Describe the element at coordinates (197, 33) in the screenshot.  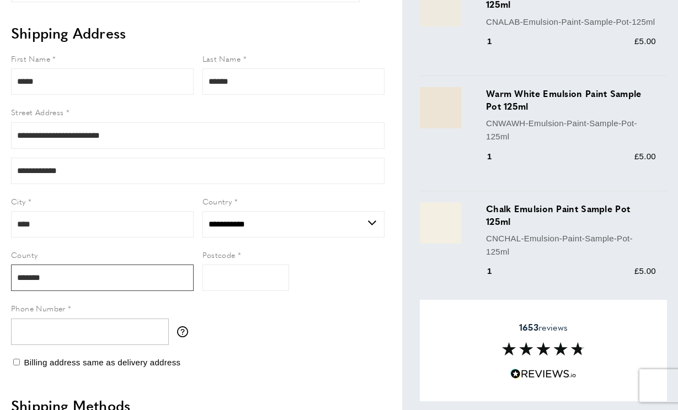
I see `h2: Shipping Address` at that location.